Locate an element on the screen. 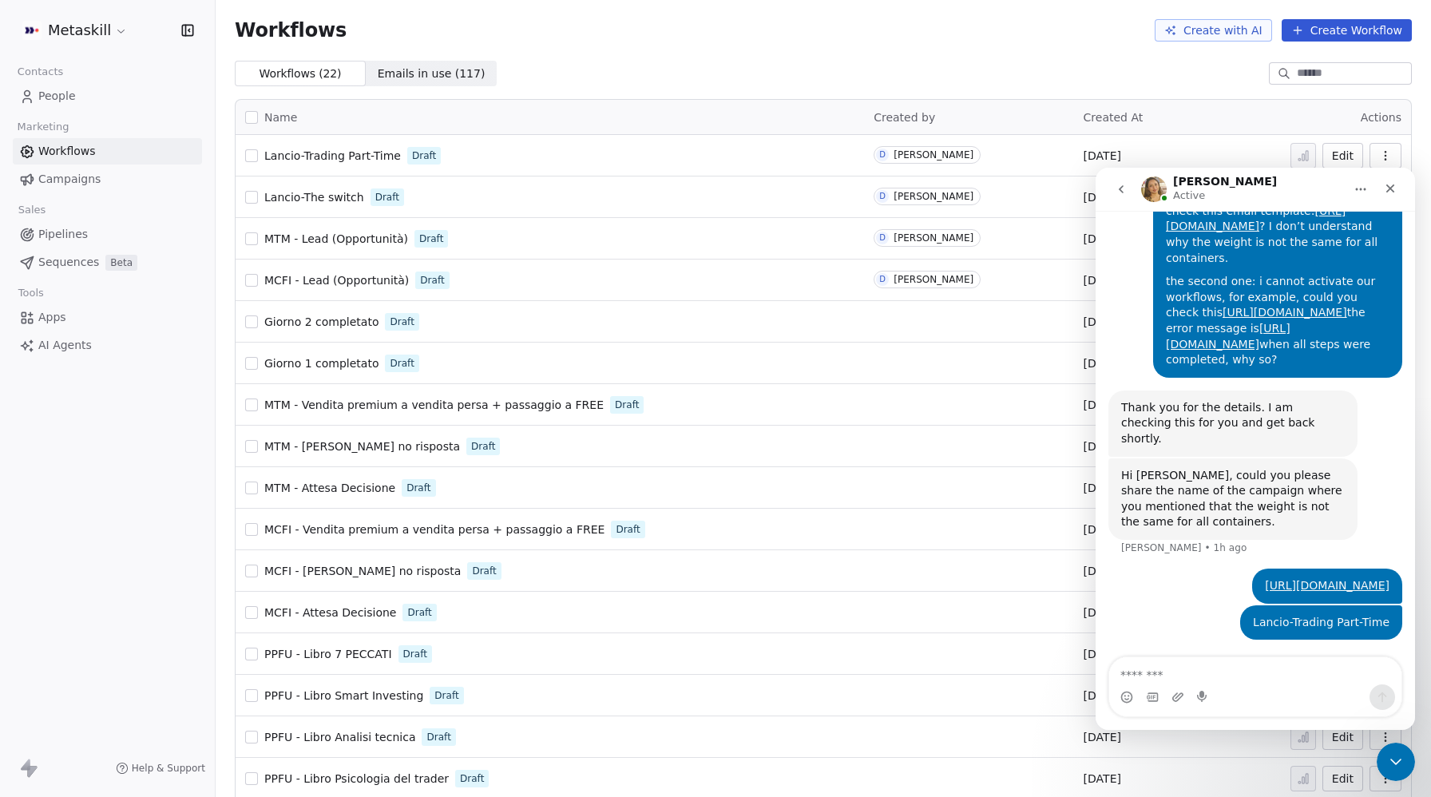 The image size is (1431, 797). a: AI Agents is located at coordinates (107, 345).